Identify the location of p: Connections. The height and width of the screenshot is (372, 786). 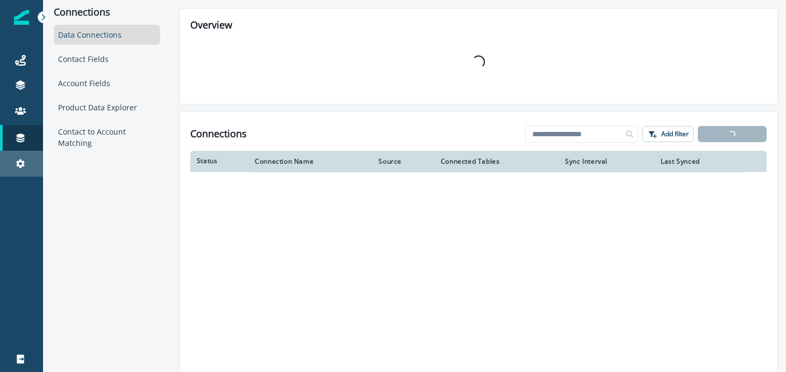
(107, 12).